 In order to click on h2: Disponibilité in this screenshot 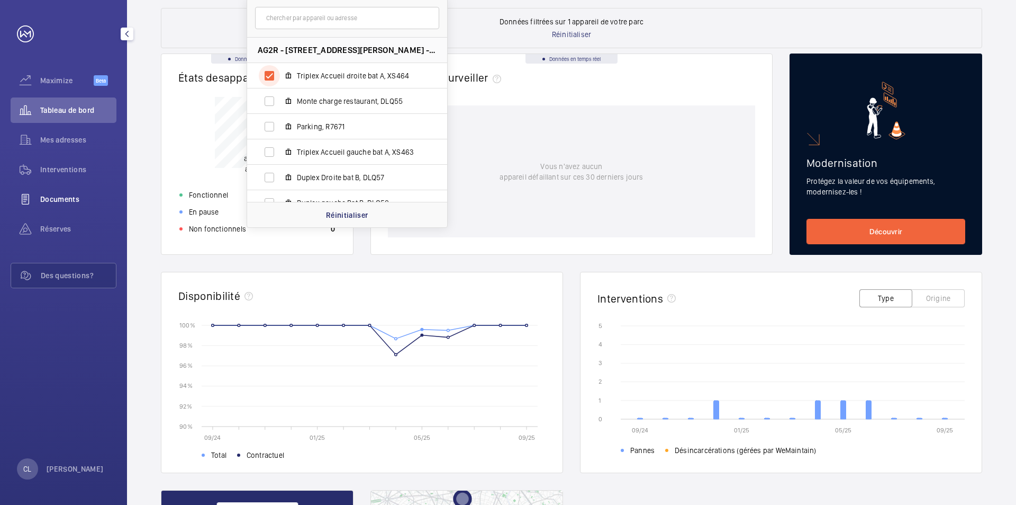, I will do `click(209, 295)`.